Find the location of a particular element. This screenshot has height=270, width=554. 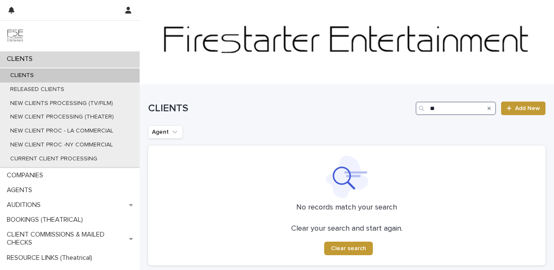

p: AUDITIONS is located at coordinates (25, 205).